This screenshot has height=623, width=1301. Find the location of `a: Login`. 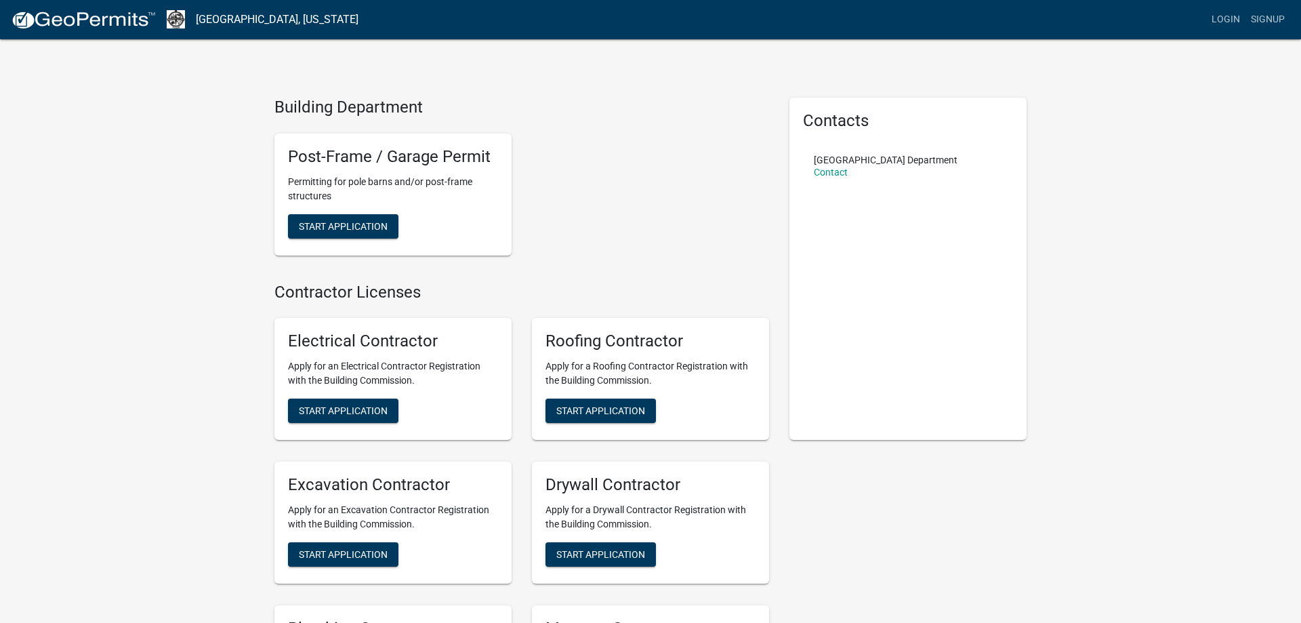

a: Login is located at coordinates (1226, 20).